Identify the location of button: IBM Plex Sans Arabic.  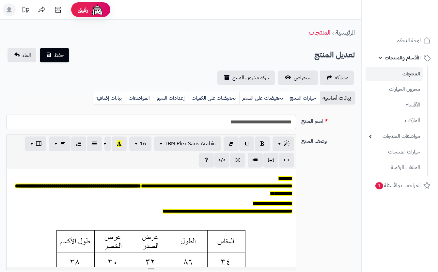
(187, 144).